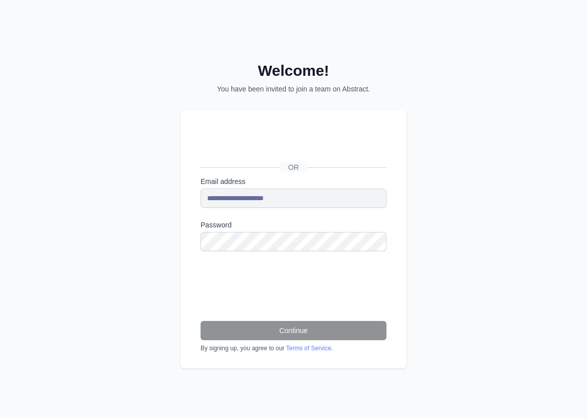  What do you see at coordinates (308, 348) in the screenshot?
I see `a: Terms of Service` at bounding box center [308, 348].